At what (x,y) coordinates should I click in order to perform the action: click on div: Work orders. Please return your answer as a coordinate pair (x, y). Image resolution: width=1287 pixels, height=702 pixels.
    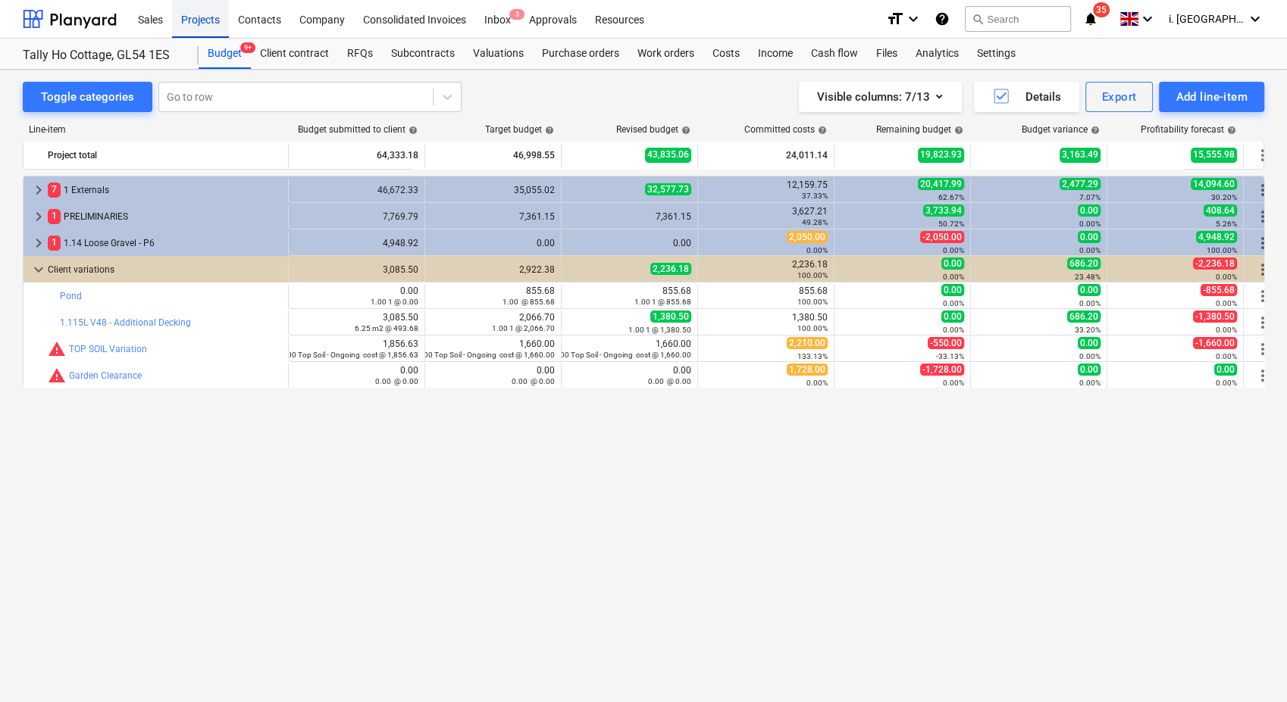
    Looking at the image, I should click on (665, 54).